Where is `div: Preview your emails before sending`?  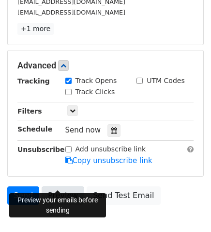 div: Preview your emails before sending is located at coordinates (58, 205).